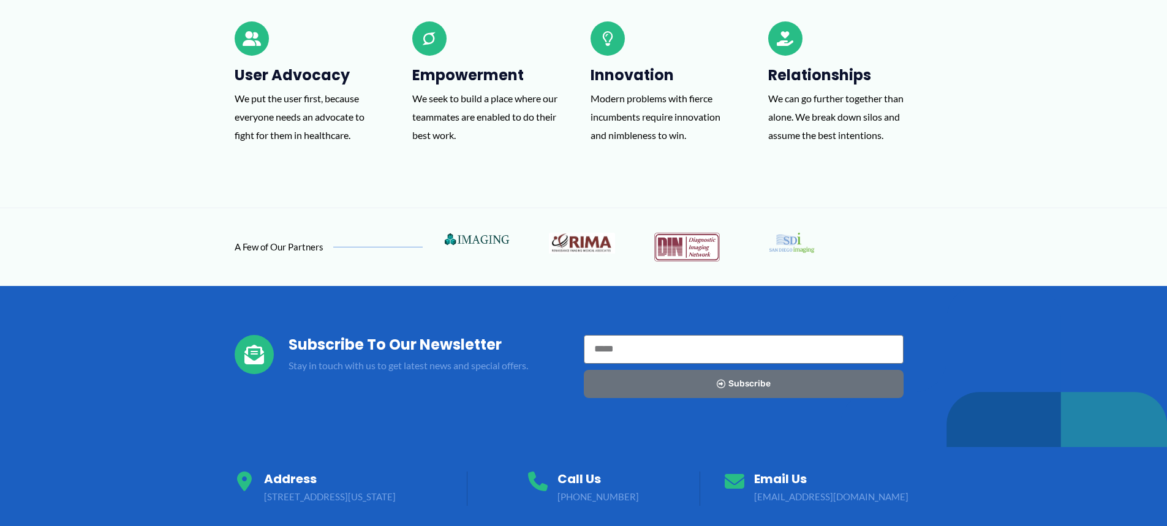  Describe the element at coordinates (395, 344) in the screenshot. I see `span: Subscribe To Our Newsletter` at that location.